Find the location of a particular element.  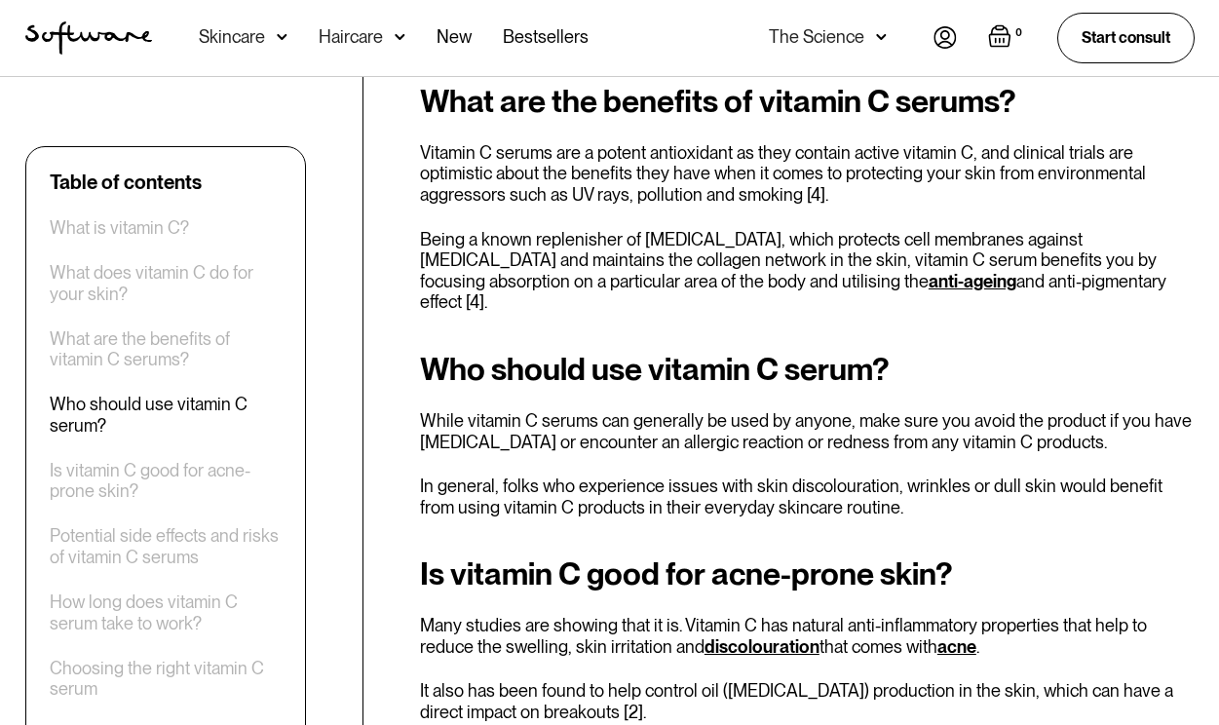

a: anti-ageing is located at coordinates (973, 281).